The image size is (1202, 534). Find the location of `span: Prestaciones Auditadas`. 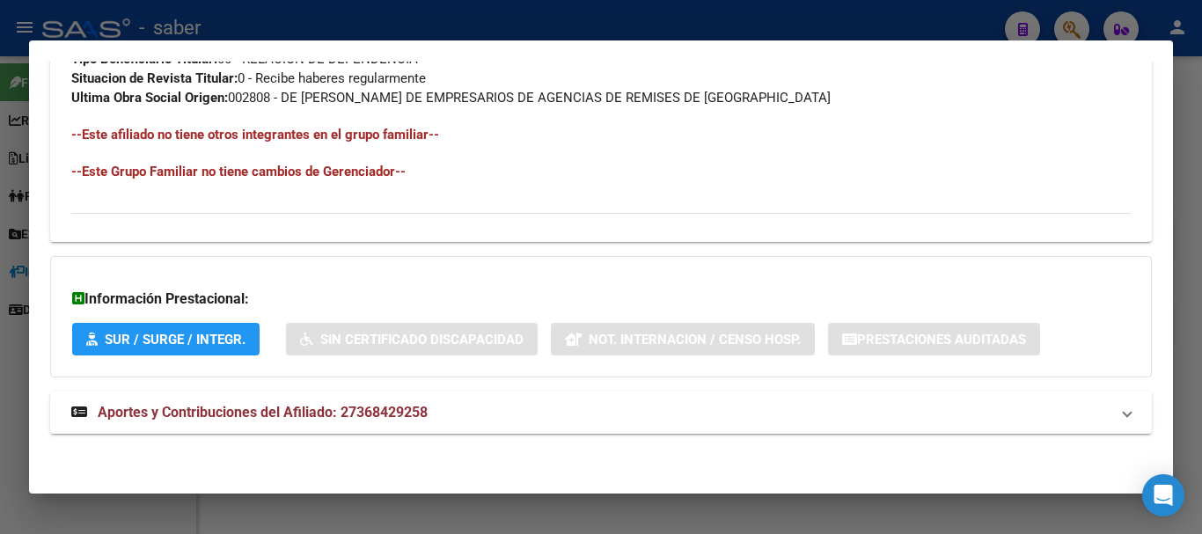

span: Prestaciones Auditadas is located at coordinates (942, 340).